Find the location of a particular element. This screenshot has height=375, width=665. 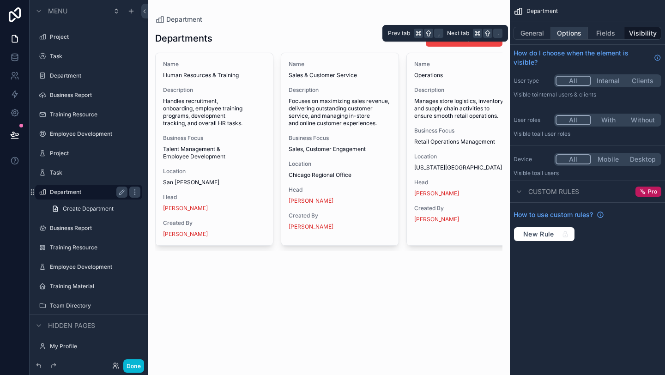

span: Create Department is located at coordinates (88, 209).